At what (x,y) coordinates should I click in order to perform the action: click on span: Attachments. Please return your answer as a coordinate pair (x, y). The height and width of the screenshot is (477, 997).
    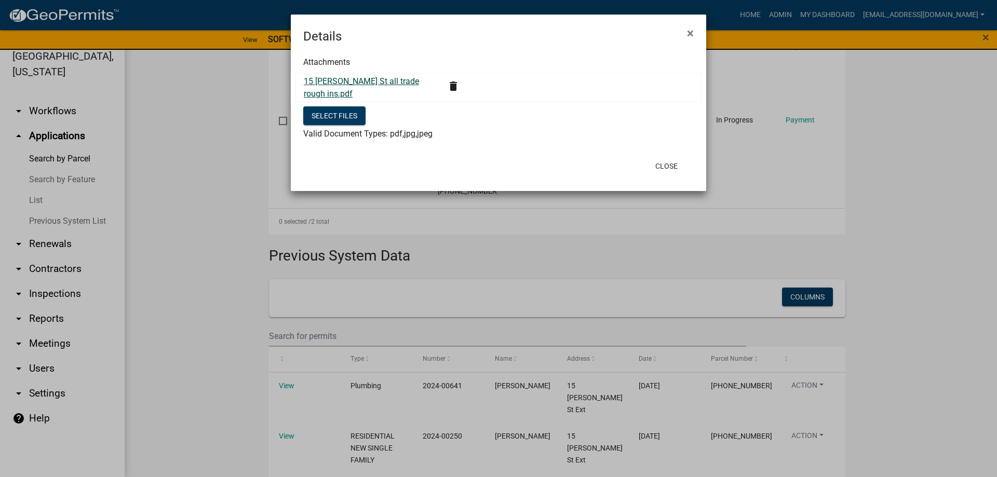
    Looking at the image, I should click on (327, 62).